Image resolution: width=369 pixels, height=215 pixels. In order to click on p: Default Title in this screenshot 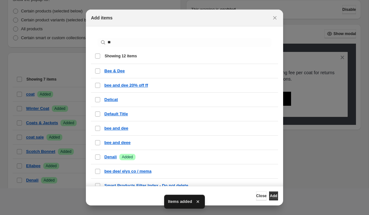, I will do `click(116, 114)`.